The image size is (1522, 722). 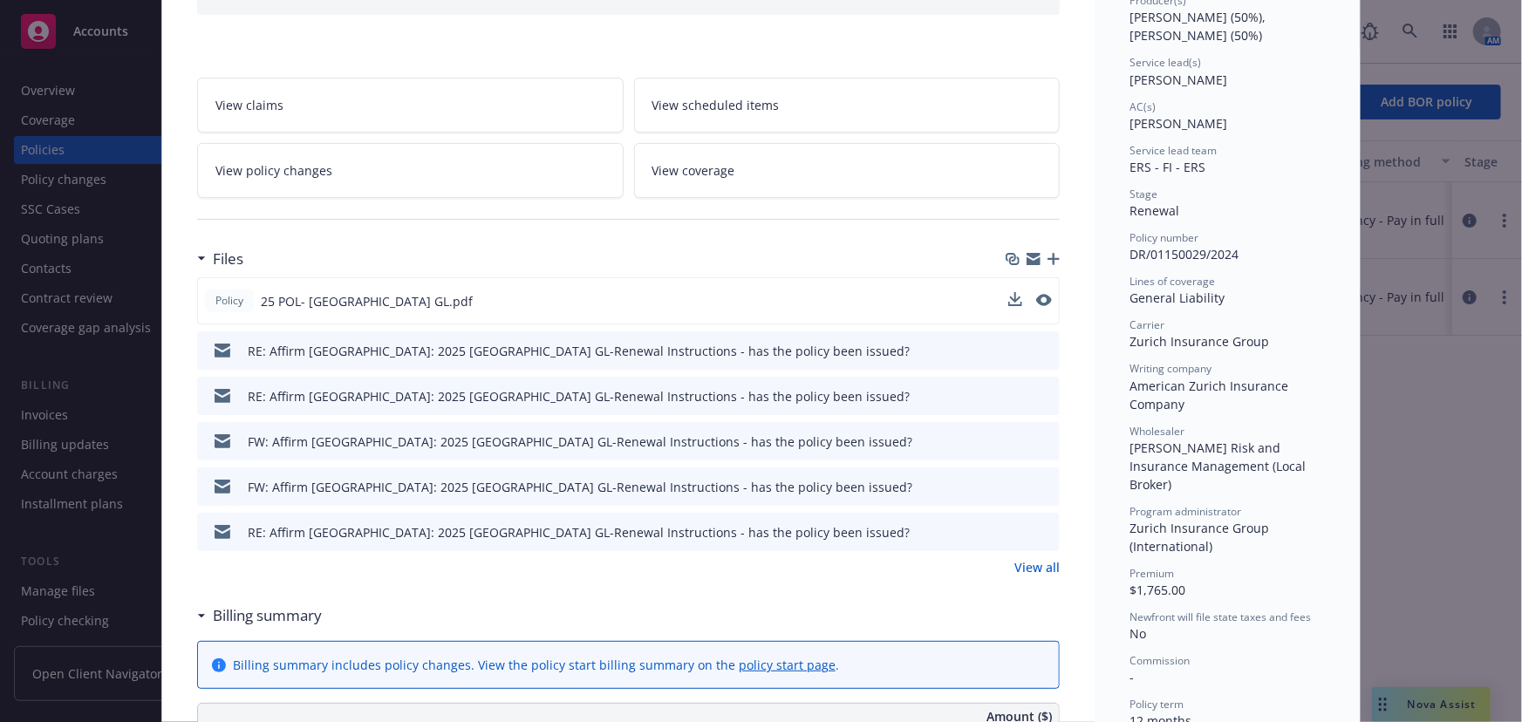 What do you see at coordinates (1154, 210) in the screenshot?
I see `span: Renewal` at bounding box center [1154, 210].